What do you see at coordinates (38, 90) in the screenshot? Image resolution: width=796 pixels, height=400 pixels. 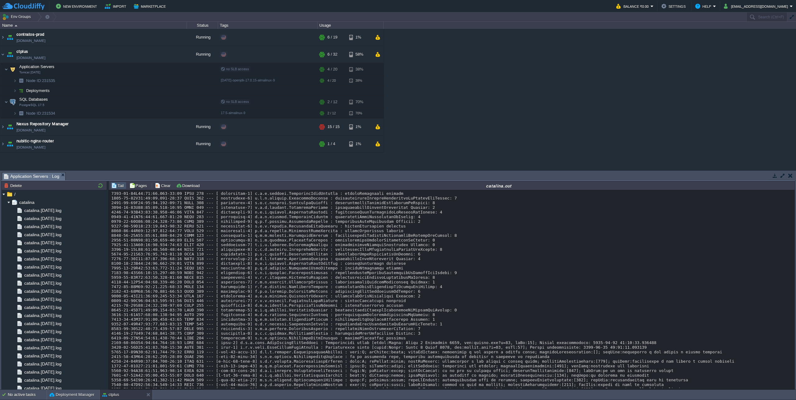 I see `span: Deployments` at bounding box center [38, 90].